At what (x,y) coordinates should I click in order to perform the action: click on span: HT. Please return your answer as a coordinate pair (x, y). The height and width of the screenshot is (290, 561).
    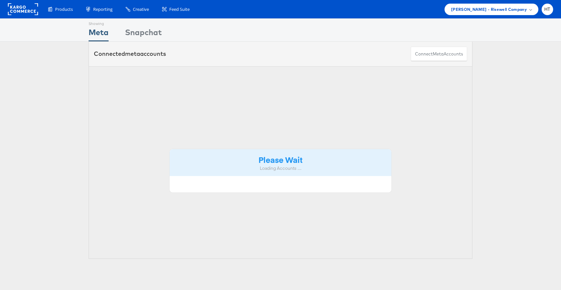
    Looking at the image, I should click on (547, 9).